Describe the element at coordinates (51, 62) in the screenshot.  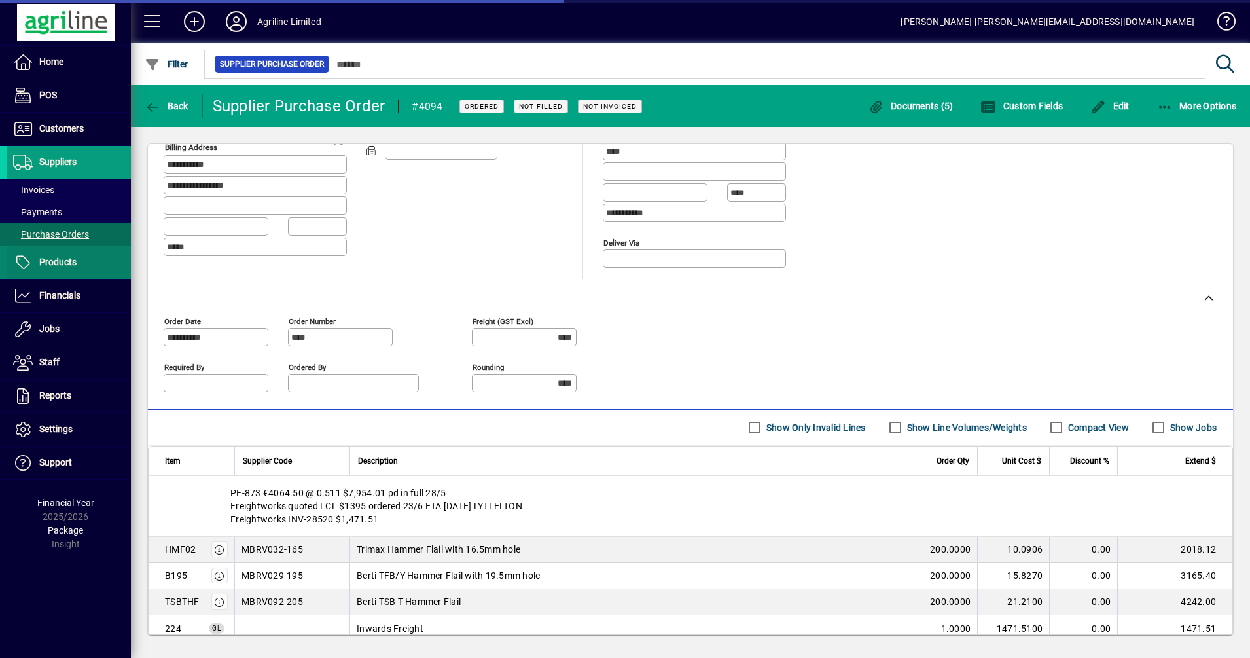
I see `span: Home` at that location.